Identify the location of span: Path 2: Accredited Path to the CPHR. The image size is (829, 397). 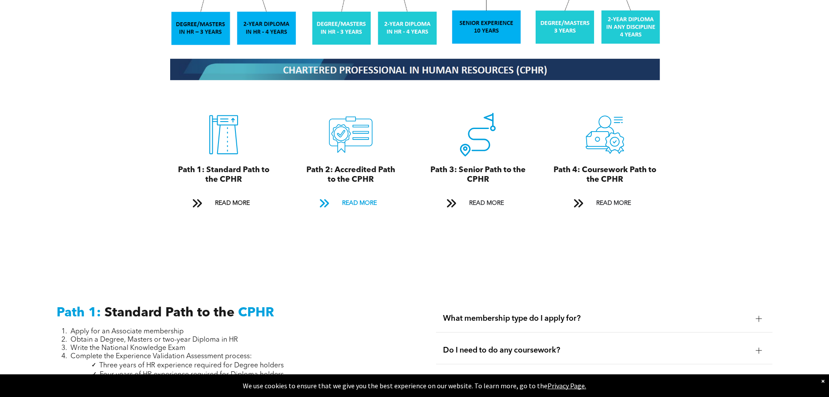
(351, 175).